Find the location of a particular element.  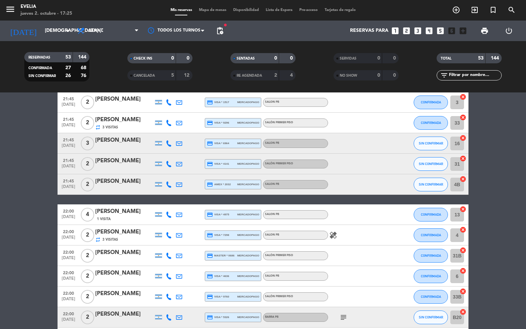

i: search is located at coordinates (511, 10).